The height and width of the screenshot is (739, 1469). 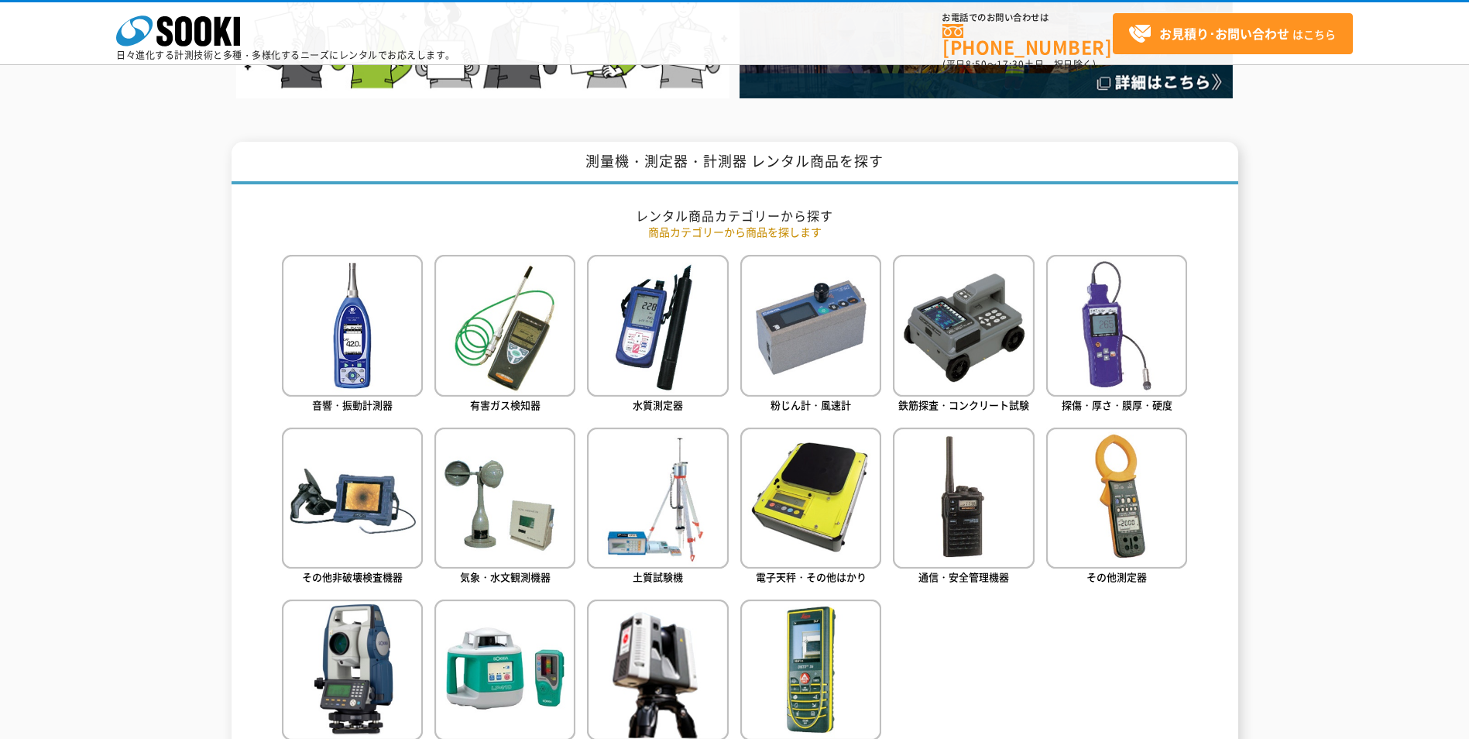 What do you see at coordinates (811, 325) in the screenshot?
I see `img: 粉じん計・風速計` at bounding box center [811, 325].